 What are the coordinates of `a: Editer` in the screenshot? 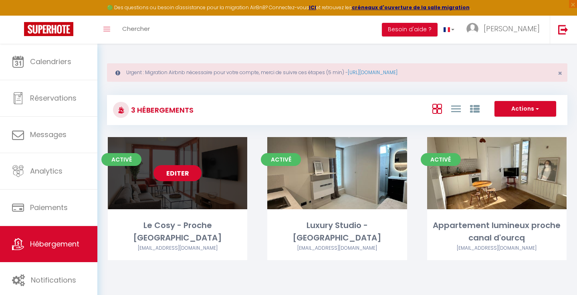 It's located at (177, 173).